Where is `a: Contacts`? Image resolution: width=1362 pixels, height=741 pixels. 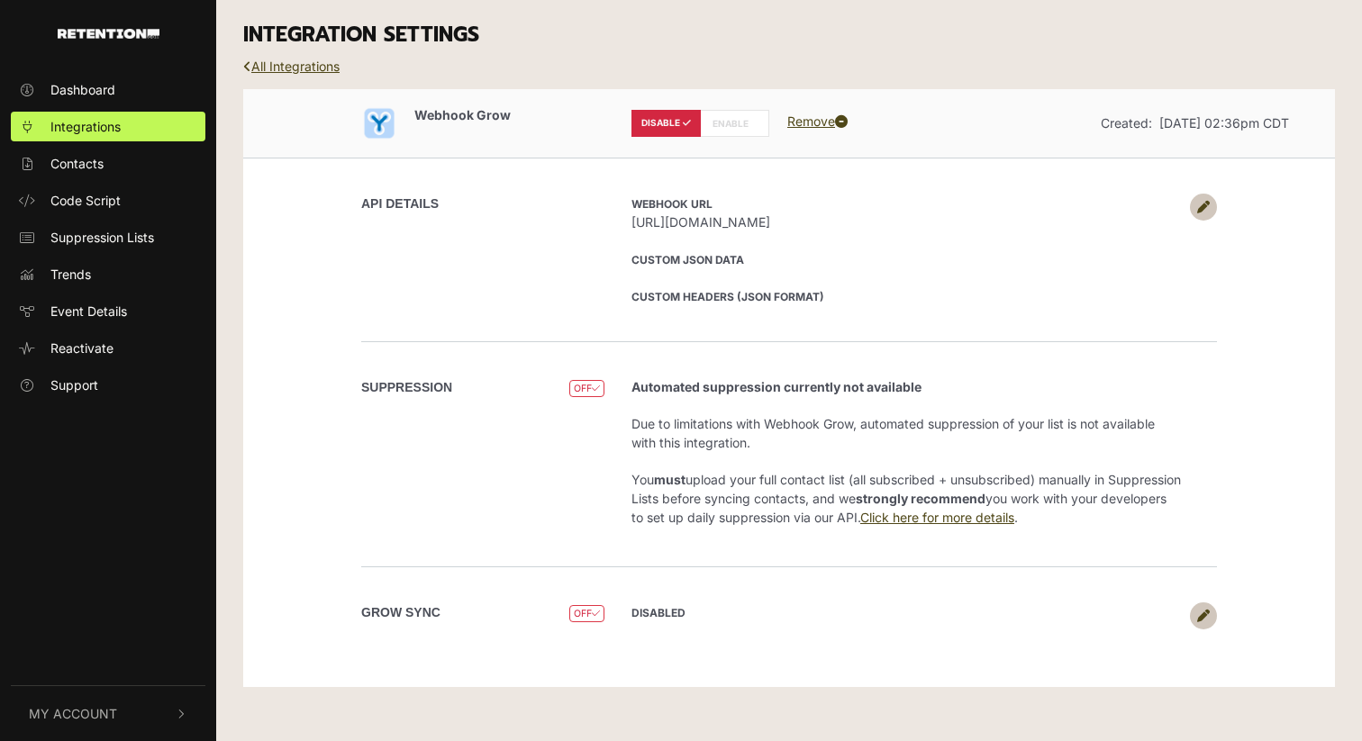 a: Contacts is located at coordinates (108, 163).